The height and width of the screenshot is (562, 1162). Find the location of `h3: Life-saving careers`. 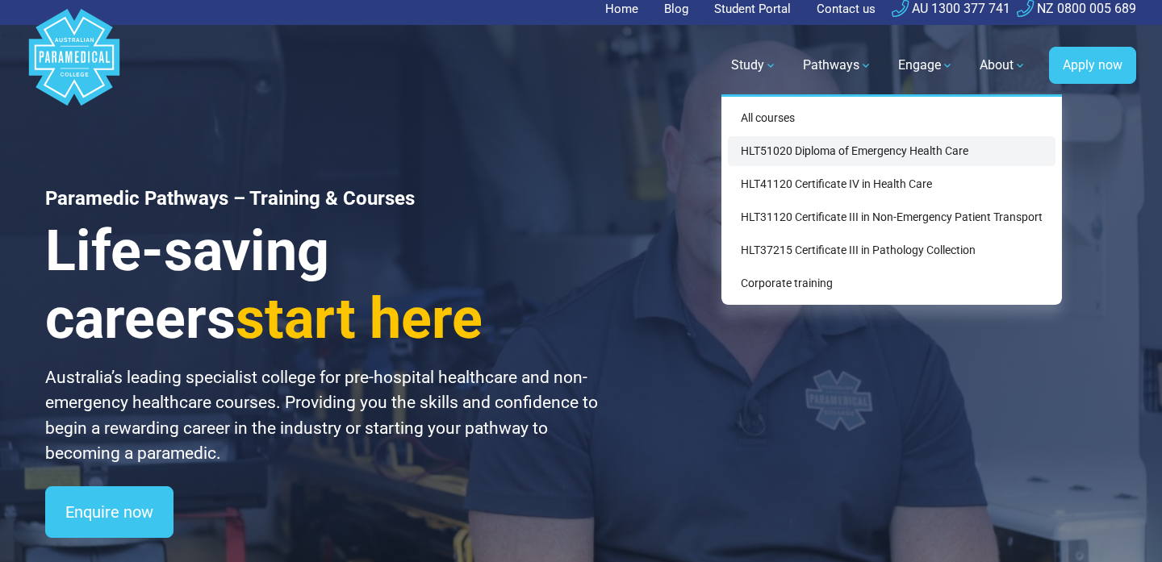

h3: Life-saving careers is located at coordinates (323, 285).